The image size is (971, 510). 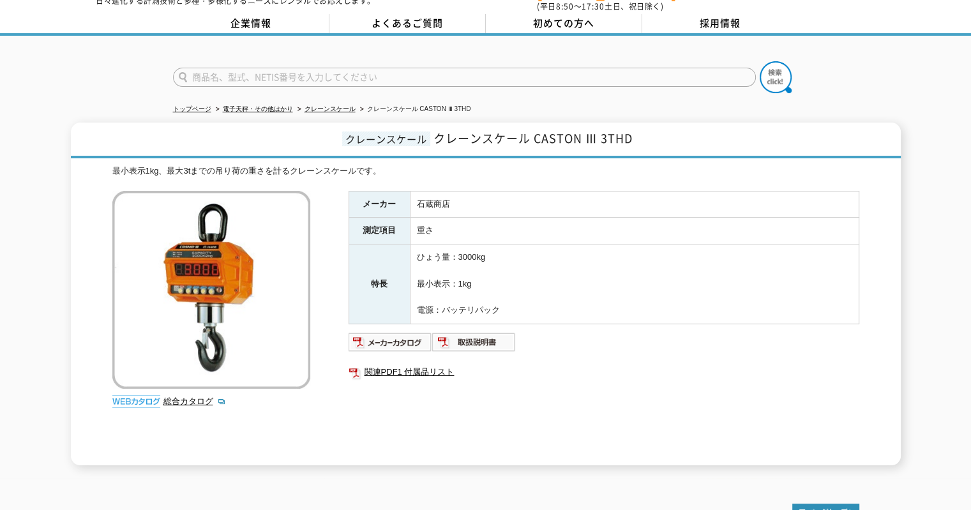 I want to click on a: クレーンスケール, so click(x=330, y=109).